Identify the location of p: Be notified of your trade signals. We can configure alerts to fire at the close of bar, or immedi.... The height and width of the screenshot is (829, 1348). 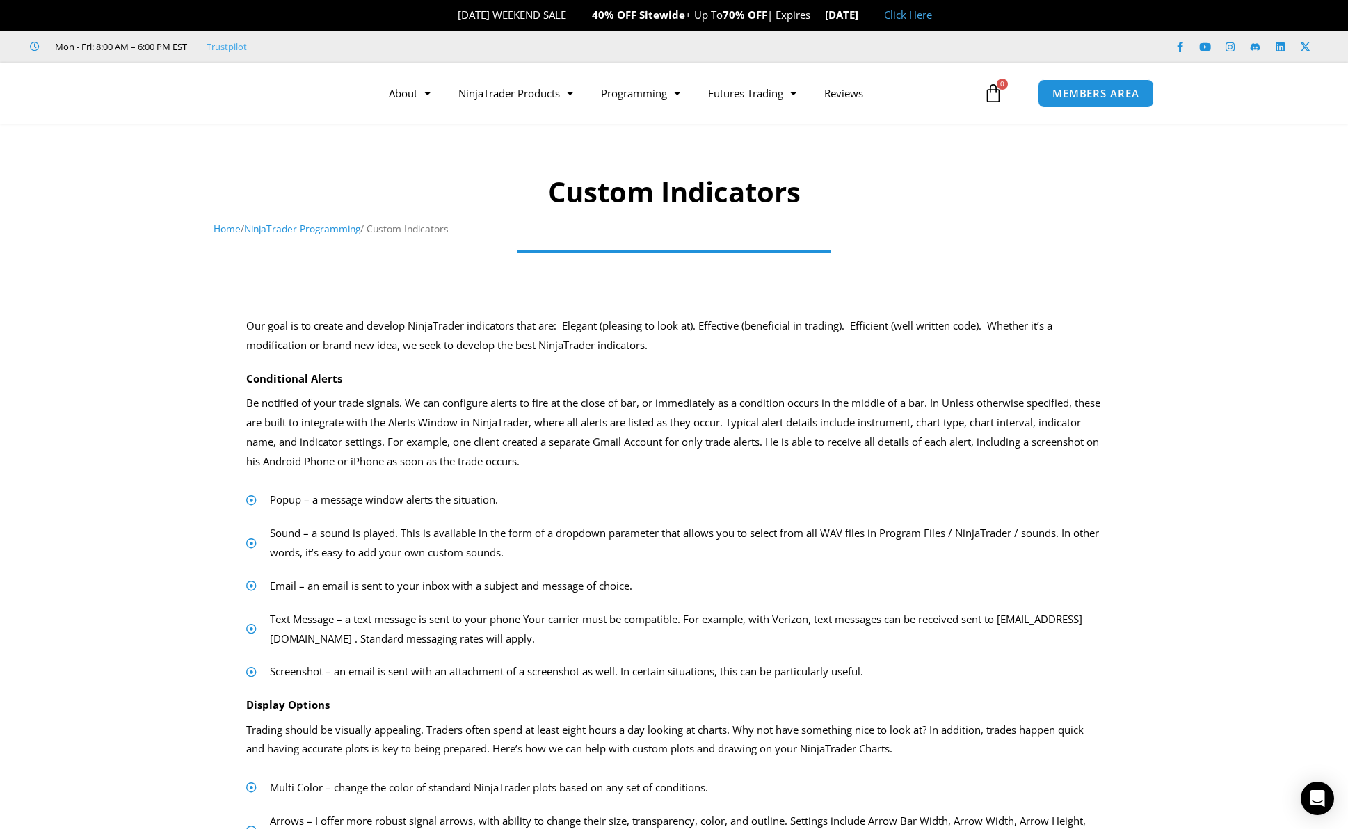
(674, 432).